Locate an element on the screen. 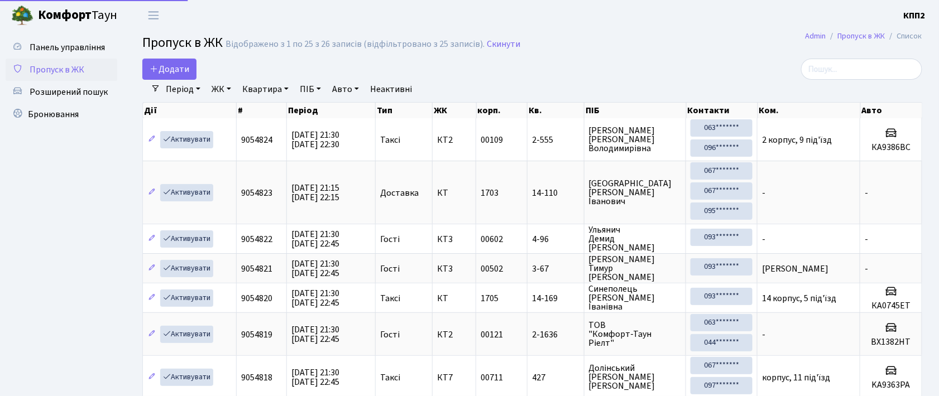 This screenshot has height=396, width=939. div: Відображено з 1 по 25 з 26 записів (відфільтровано з 25 записів). is located at coordinates (355, 44).